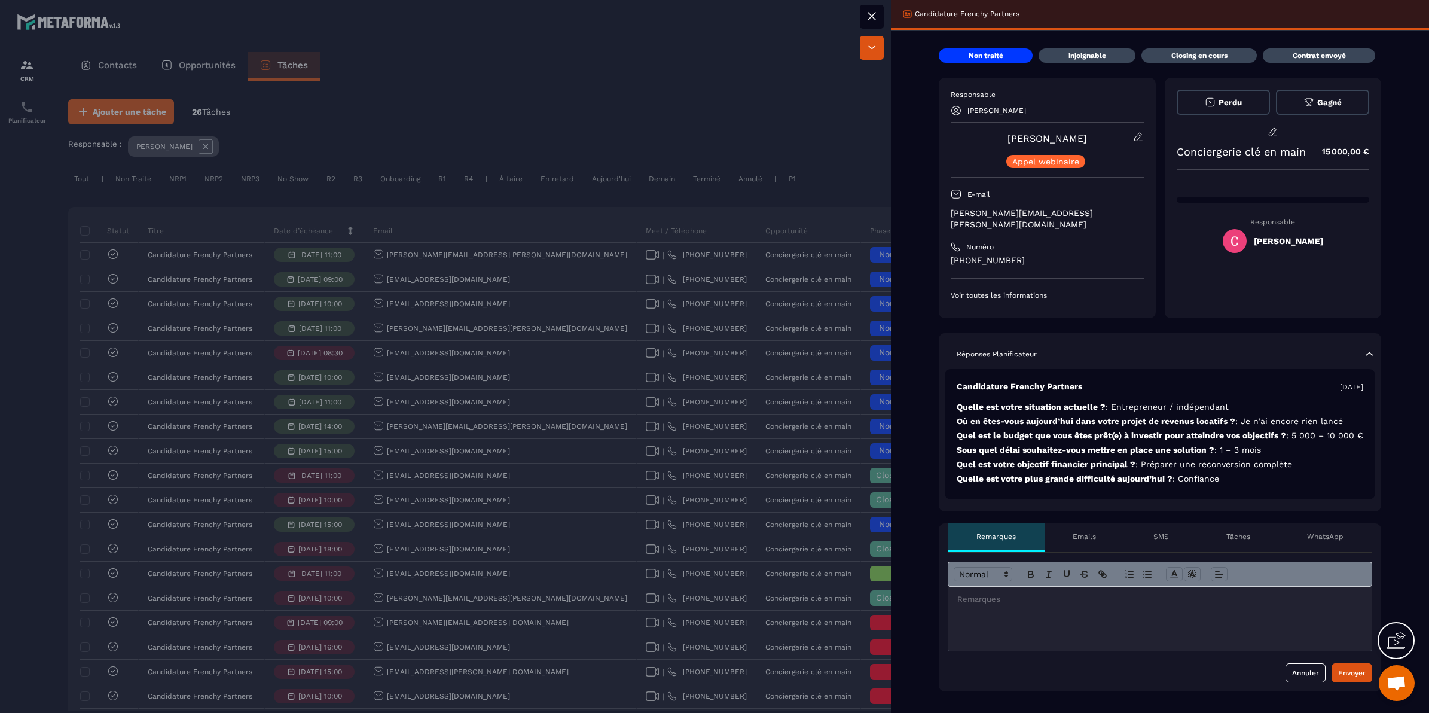  I want to click on p: Réponses Planificateur, so click(996, 354).